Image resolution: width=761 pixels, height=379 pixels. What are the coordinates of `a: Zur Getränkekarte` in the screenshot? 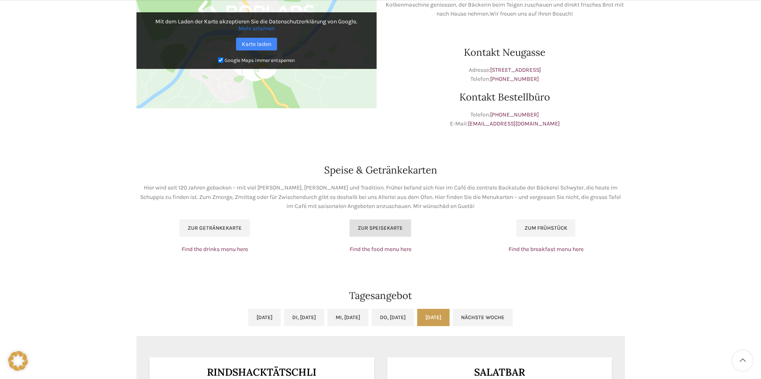 It's located at (215, 228).